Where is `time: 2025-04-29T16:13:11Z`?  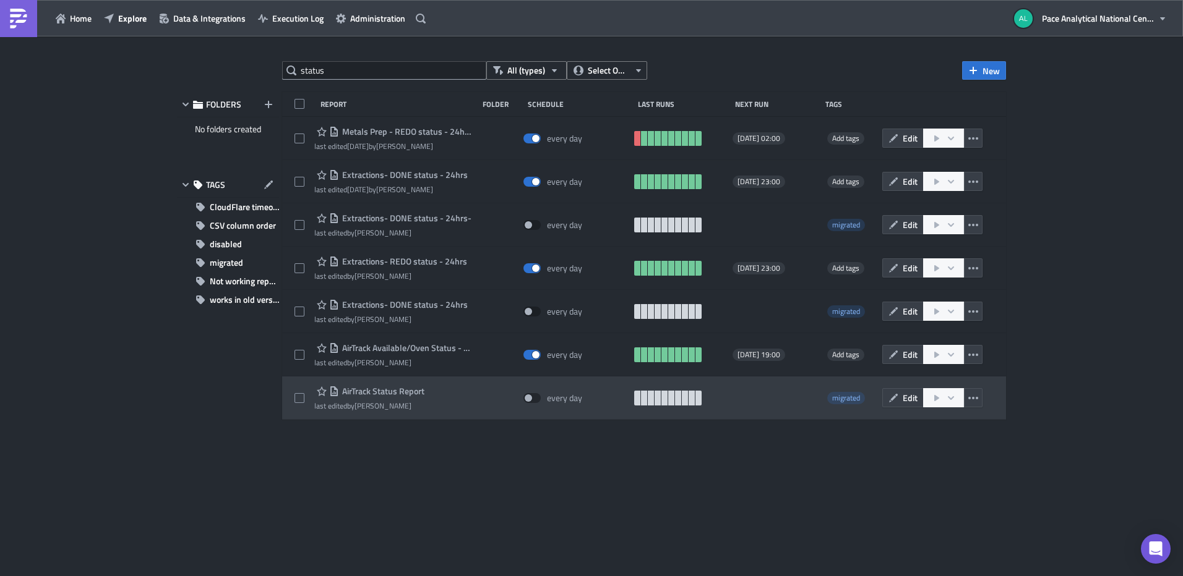
time: 2025-04-29T16:13:11Z is located at coordinates (358, 146).